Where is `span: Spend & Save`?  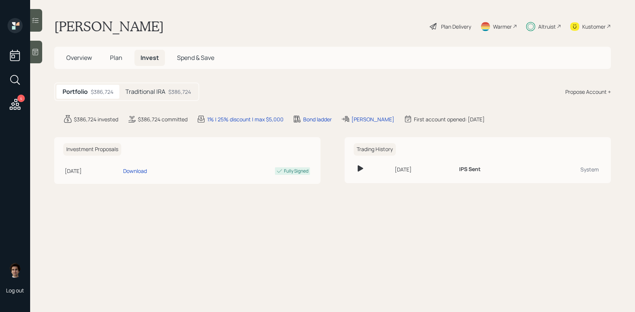 span: Spend & Save is located at coordinates (196, 58).